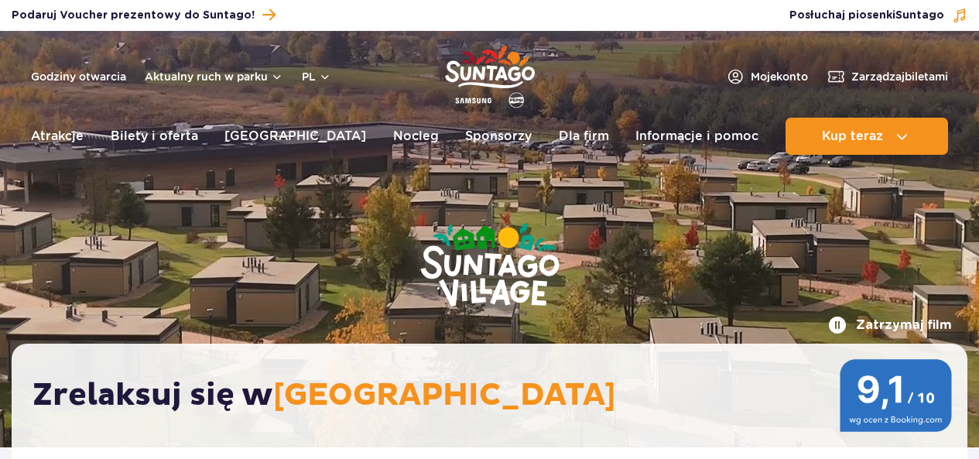 The height and width of the screenshot is (459, 979). Describe the element at coordinates (895, 395) in the screenshot. I see `img: 9,1/10 wg ocen z Booking.com` at that location.